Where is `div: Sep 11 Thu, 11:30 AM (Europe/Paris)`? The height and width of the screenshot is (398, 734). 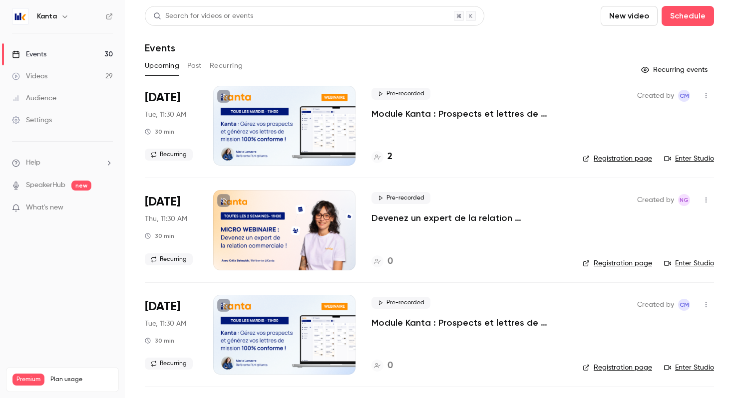 div: Sep 11 Thu, 11:30 AM (Europe/Paris) is located at coordinates (171, 230).